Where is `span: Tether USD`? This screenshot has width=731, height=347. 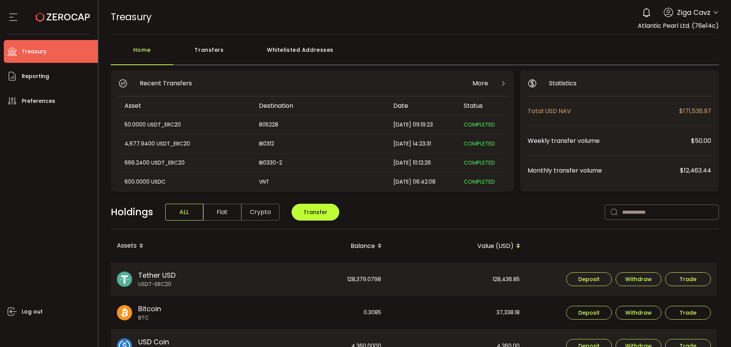
span: Tether USD is located at coordinates (157, 275).